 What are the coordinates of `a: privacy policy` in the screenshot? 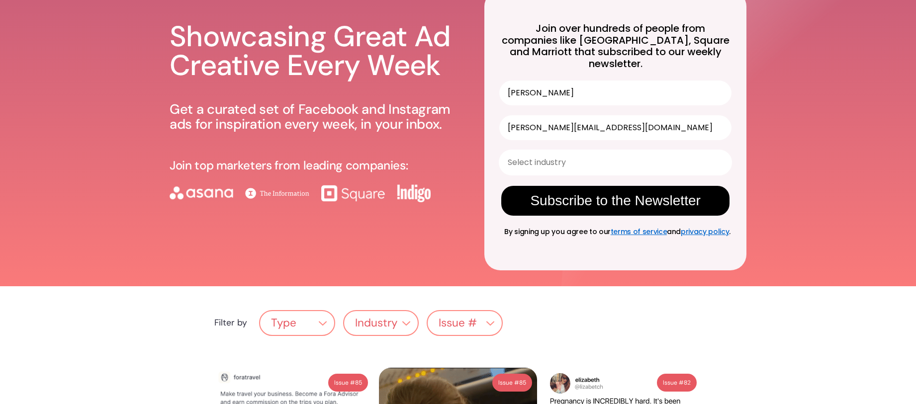 It's located at (705, 232).